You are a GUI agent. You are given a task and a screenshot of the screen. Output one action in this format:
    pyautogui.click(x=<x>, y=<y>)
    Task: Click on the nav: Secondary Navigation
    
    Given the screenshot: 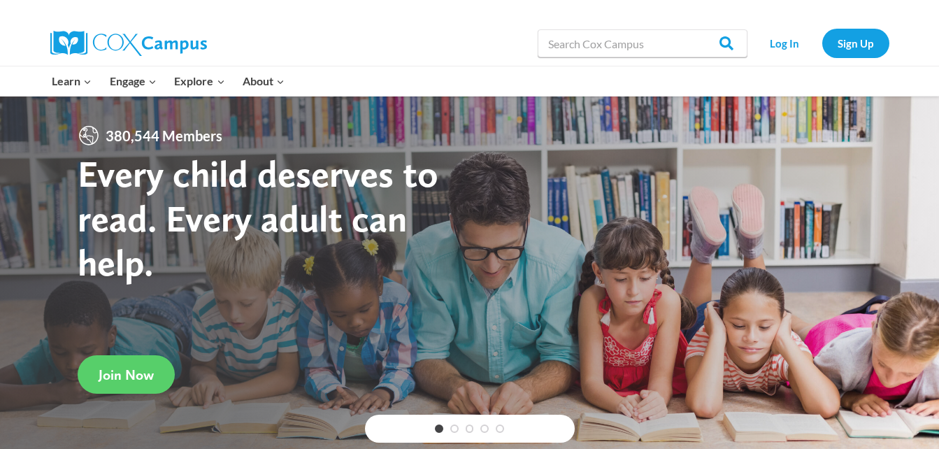 What is the action you would take?
    pyautogui.click(x=822, y=43)
    